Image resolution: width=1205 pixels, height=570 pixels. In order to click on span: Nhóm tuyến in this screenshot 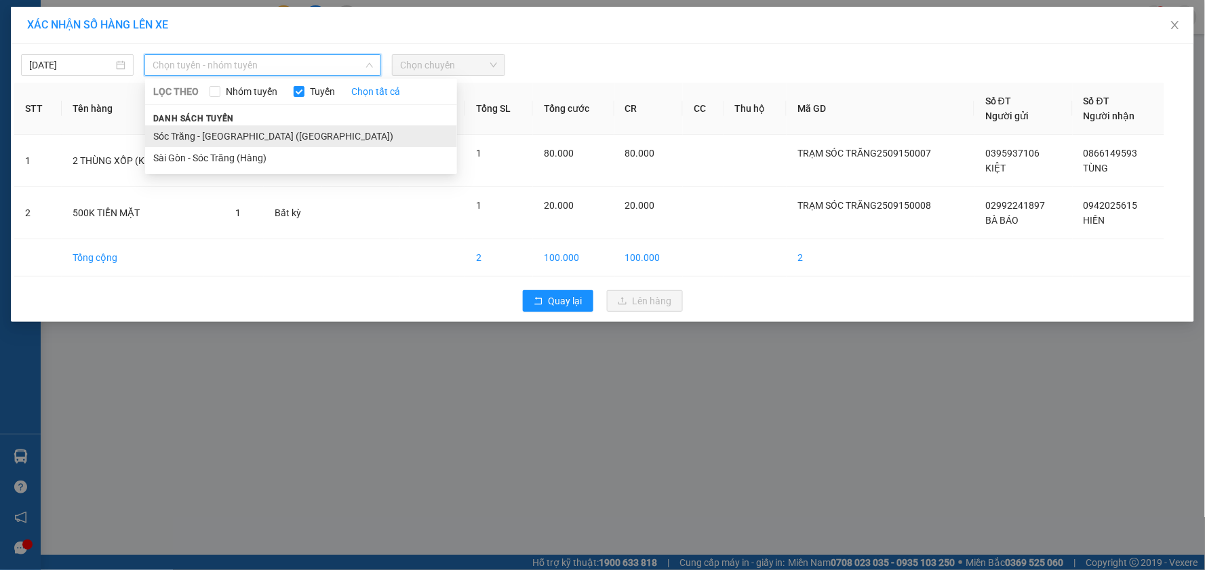, I will do `click(251, 92)`.